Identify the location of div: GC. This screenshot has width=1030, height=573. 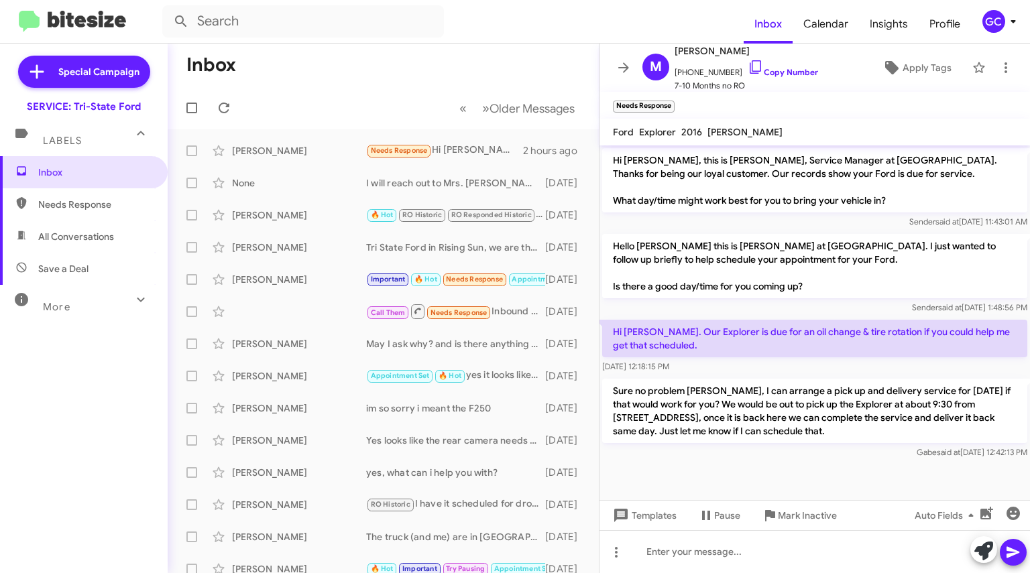
(994, 21).